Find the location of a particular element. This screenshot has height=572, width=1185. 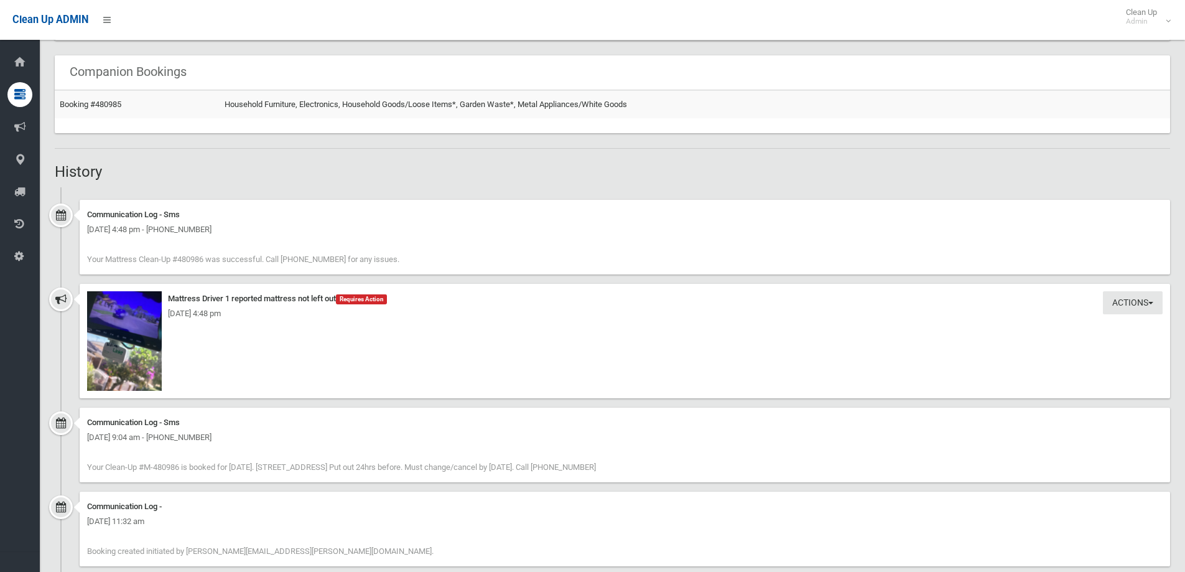

div: Communication Log - is located at coordinates (624, 506).